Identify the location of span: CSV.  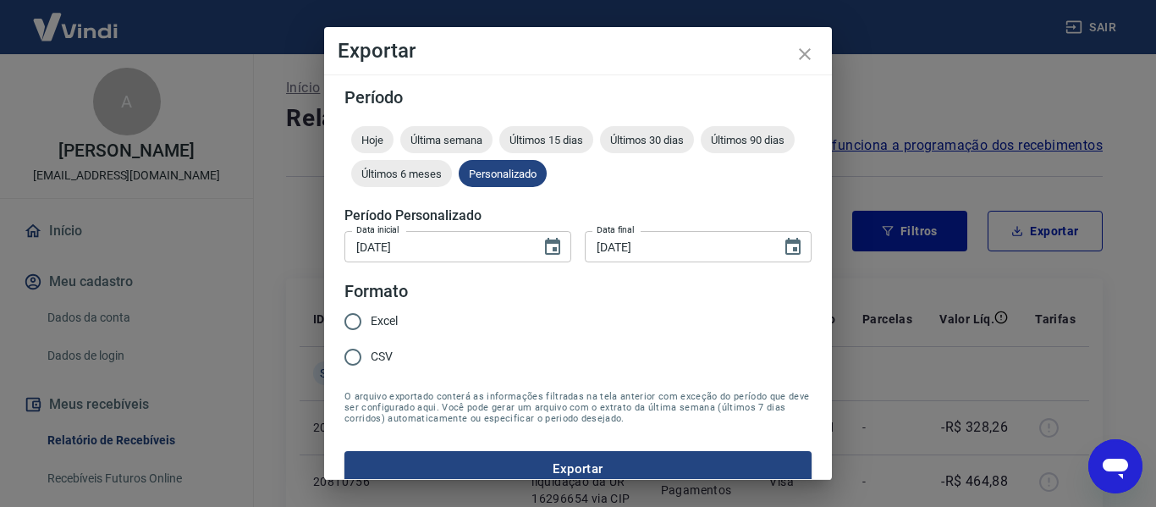
(382, 356).